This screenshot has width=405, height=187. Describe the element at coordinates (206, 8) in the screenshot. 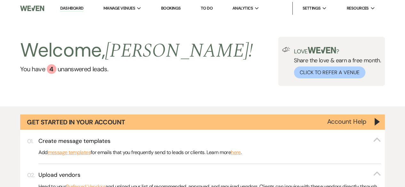

I see `a: To Do` at that location.